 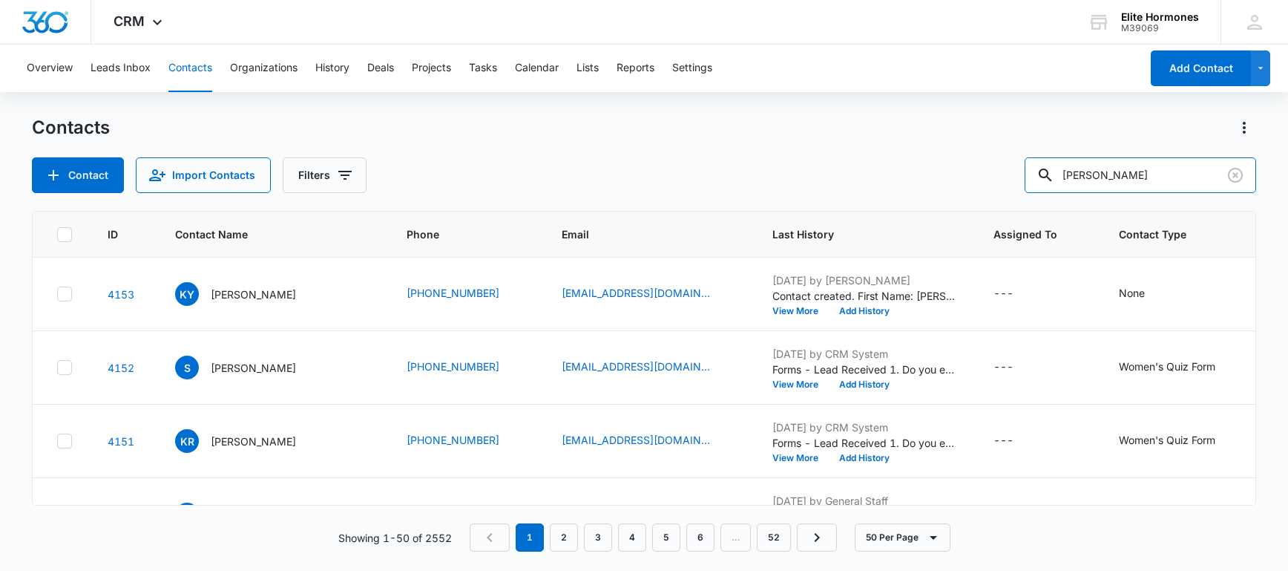 I want to click on span: Assigned To, so click(x=1028, y=234).